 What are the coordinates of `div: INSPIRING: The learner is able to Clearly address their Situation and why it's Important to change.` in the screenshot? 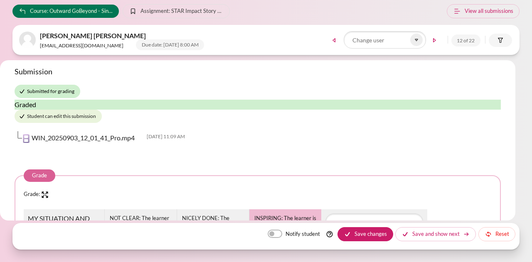 It's located at (285, 231).